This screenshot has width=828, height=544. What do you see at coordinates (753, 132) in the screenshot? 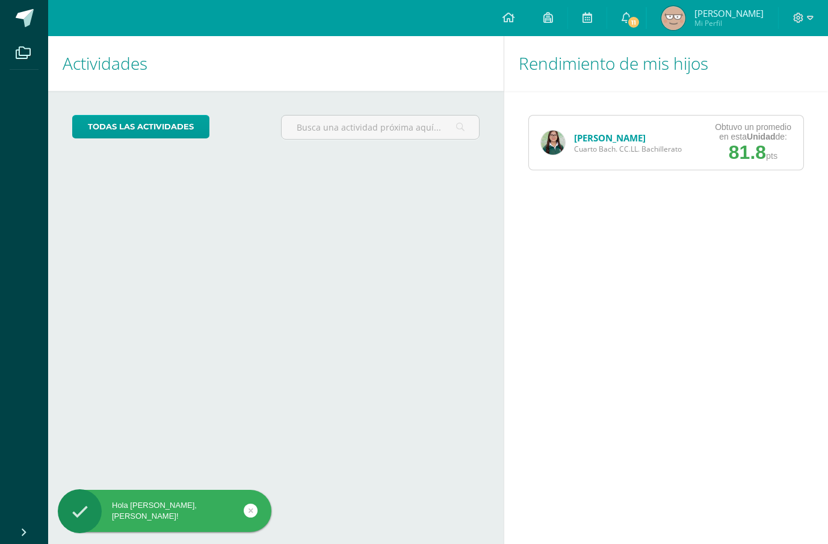
I see `div: Obtuvo un promedio en esta de:` at bounding box center [753, 132].